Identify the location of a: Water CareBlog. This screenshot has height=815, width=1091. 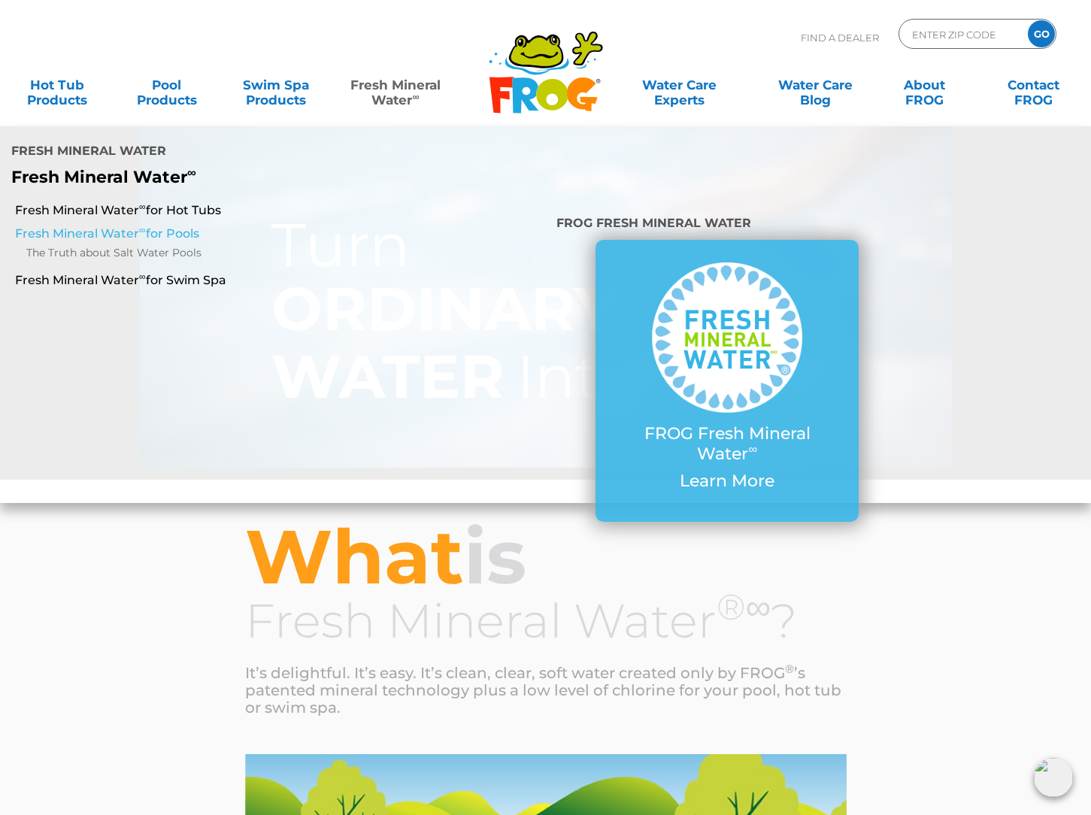
(815, 85).